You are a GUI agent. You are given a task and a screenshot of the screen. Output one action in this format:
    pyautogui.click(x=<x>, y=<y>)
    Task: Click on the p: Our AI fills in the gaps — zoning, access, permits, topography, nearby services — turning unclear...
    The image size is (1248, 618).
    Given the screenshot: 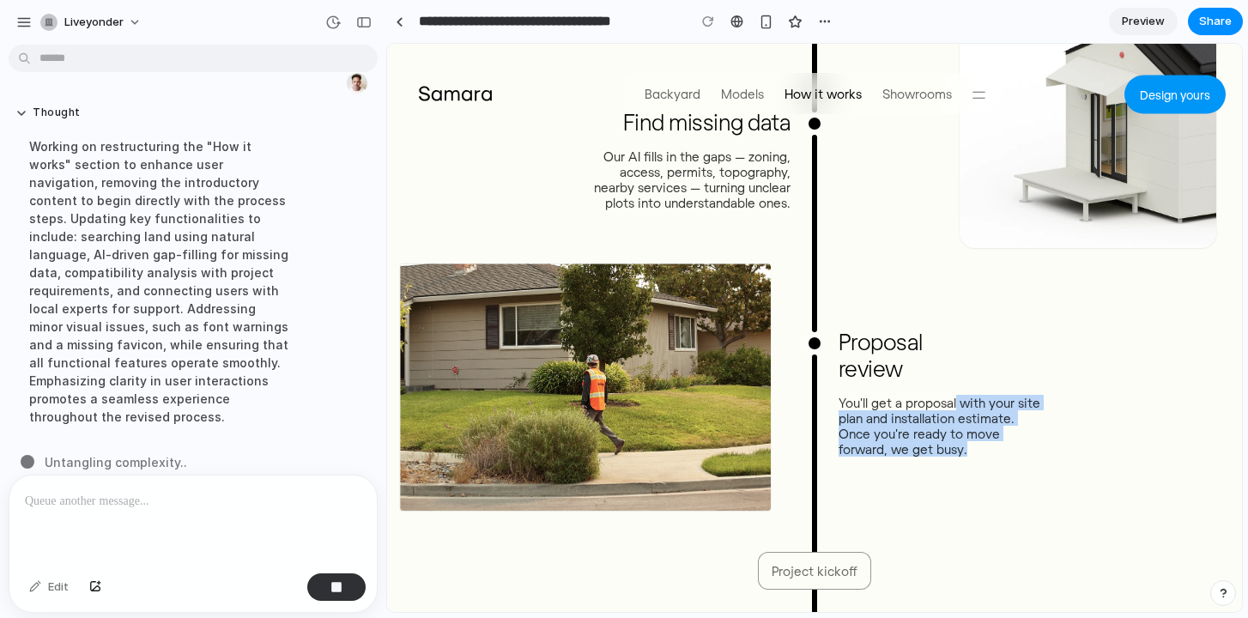 What is the action you would take?
    pyautogui.click(x=300, y=136)
    